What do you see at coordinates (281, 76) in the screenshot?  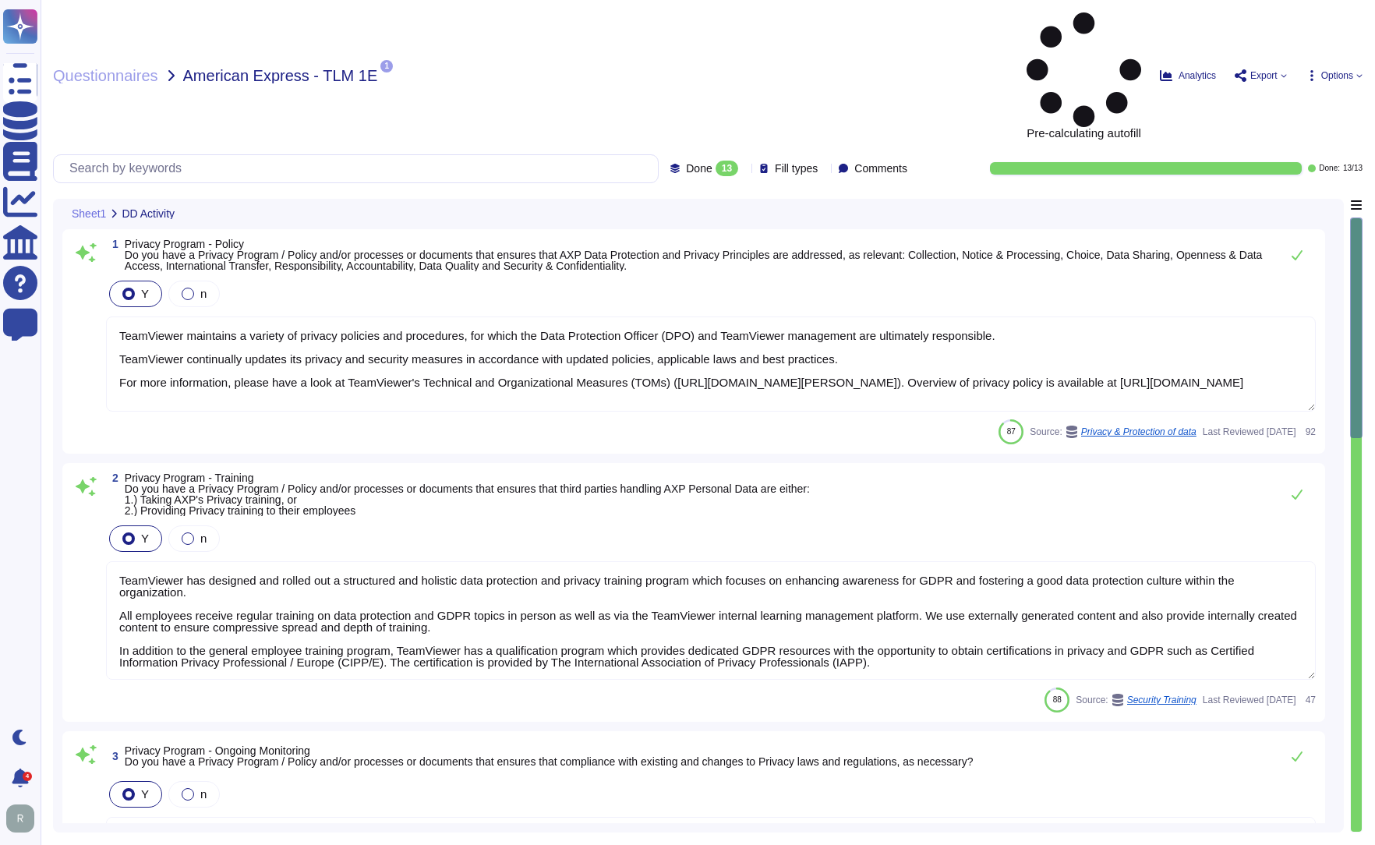 I see `span: American Express - TLM 1E` at bounding box center [281, 76].